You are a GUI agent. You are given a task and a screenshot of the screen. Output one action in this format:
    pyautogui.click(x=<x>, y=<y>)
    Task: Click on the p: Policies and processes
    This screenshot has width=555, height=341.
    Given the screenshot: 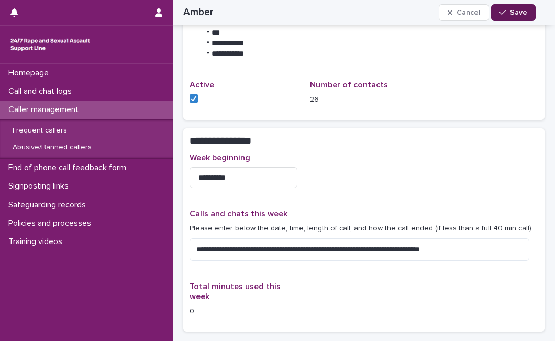 What is the action you would take?
    pyautogui.click(x=52, y=223)
    